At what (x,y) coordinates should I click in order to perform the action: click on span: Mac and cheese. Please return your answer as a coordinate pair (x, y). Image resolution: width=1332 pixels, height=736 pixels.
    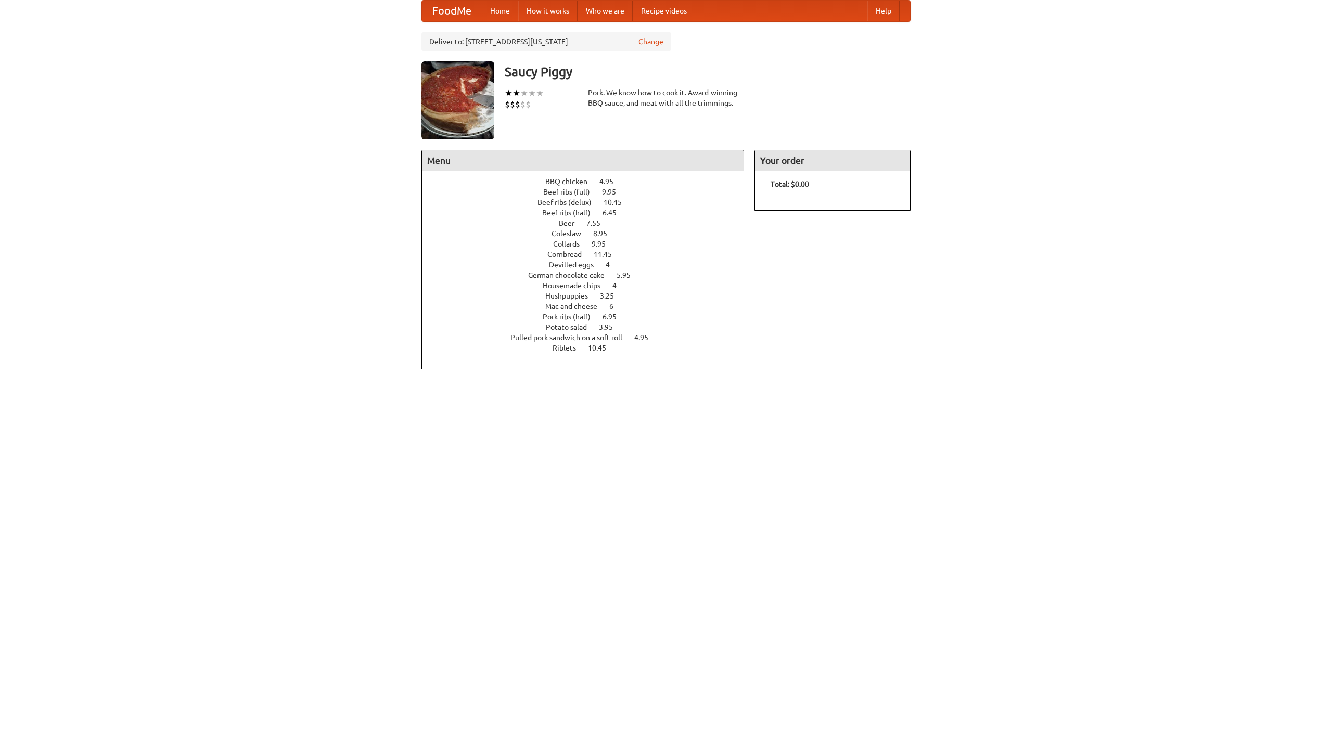
    Looking at the image, I should click on (577, 306).